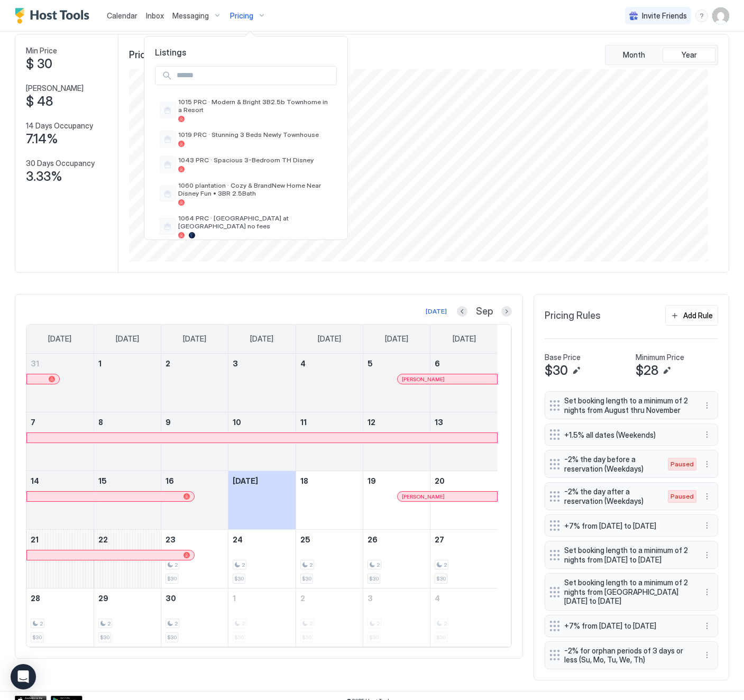 This screenshot has width=744, height=700. I want to click on span: 1060 plantation · Cozy & BrandNew Home Near Disney Fun • 3BR 2.5Bath, so click(255, 189).